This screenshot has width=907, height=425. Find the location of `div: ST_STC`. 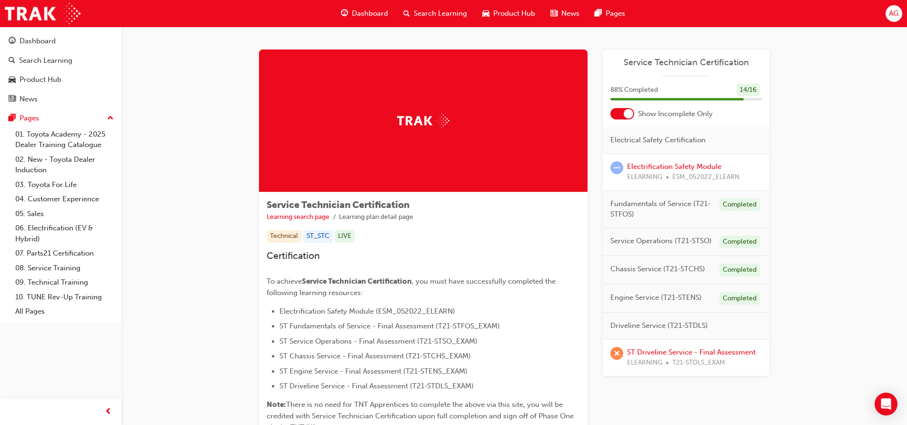

div: ST_STC is located at coordinates (318, 236).